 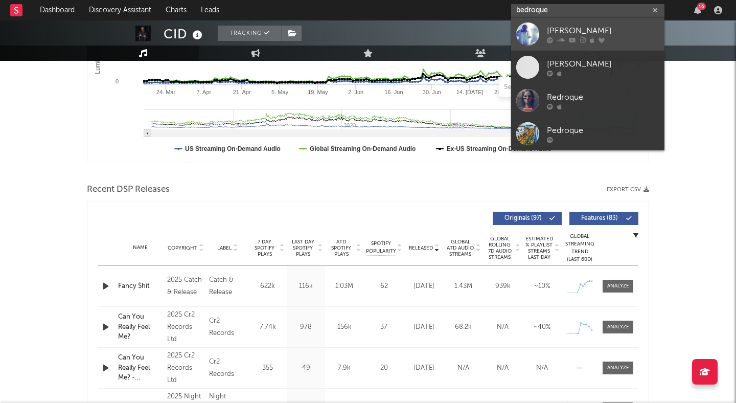 I want to click on div: 7.9k, so click(x=344, y=368).